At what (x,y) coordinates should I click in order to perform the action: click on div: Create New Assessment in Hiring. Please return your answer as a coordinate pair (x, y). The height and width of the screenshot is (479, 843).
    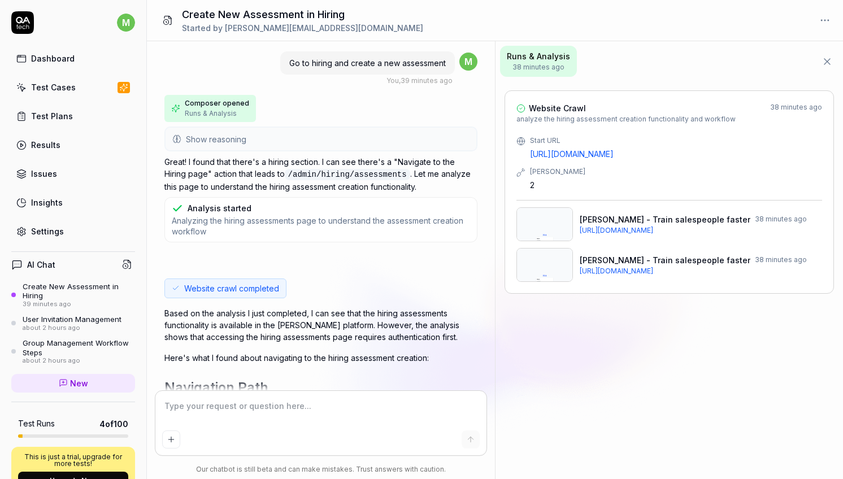
    Looking at the image, I should click on (79, 291).